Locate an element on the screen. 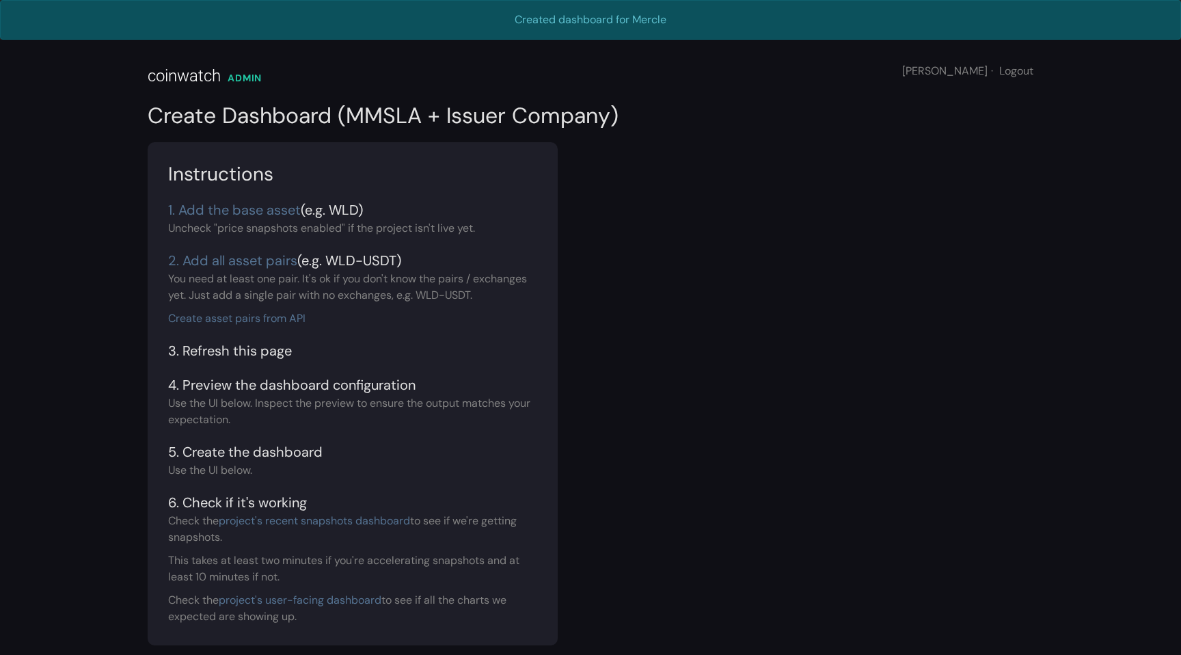 The width and height of the screenshot is (1181, 655). div: (e.g. WLD) is located at coordinates (353, 210).